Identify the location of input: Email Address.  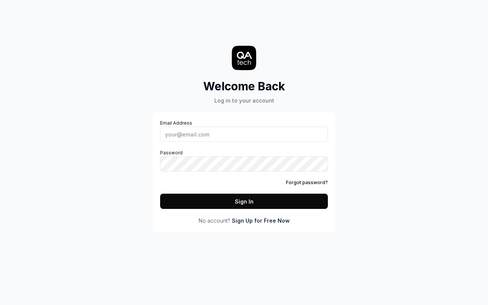
(244, 134).